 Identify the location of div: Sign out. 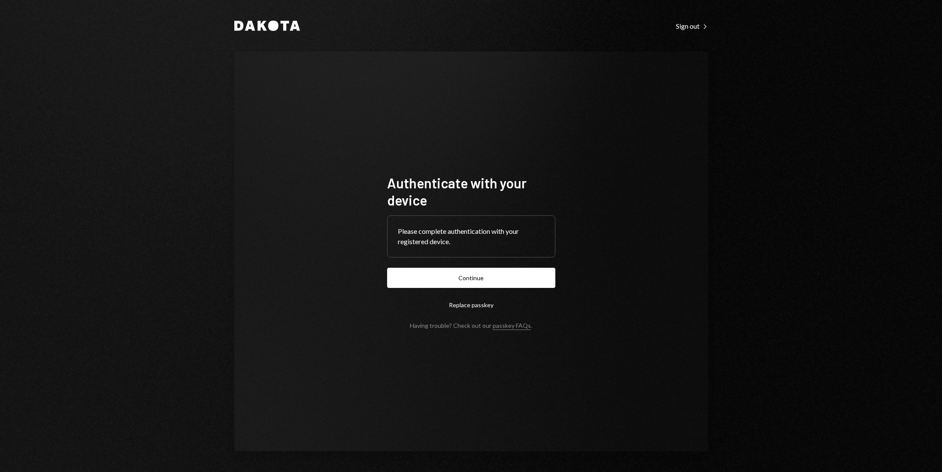
(692, 26).